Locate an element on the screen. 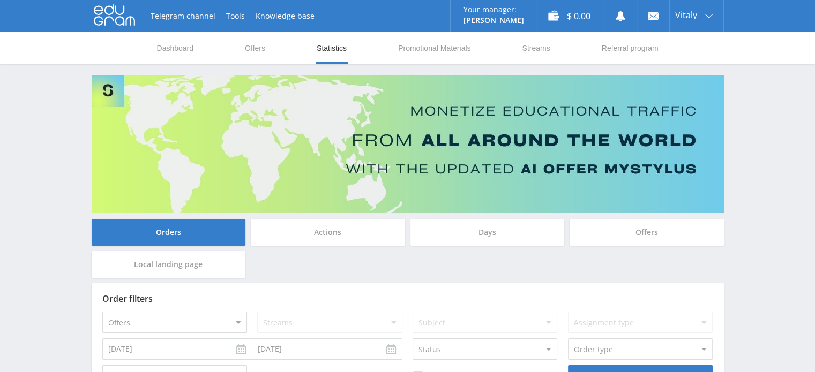  span: Vitaly is located at coordinates (685, 15).